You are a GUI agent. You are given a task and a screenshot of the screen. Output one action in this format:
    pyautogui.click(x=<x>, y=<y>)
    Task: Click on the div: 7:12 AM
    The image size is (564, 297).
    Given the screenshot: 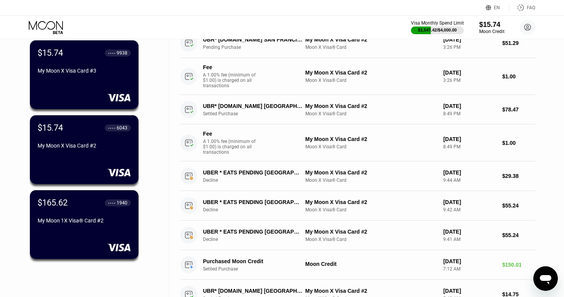 What is the action you would take?
    pyautogui.click(x=470, y=269)
    